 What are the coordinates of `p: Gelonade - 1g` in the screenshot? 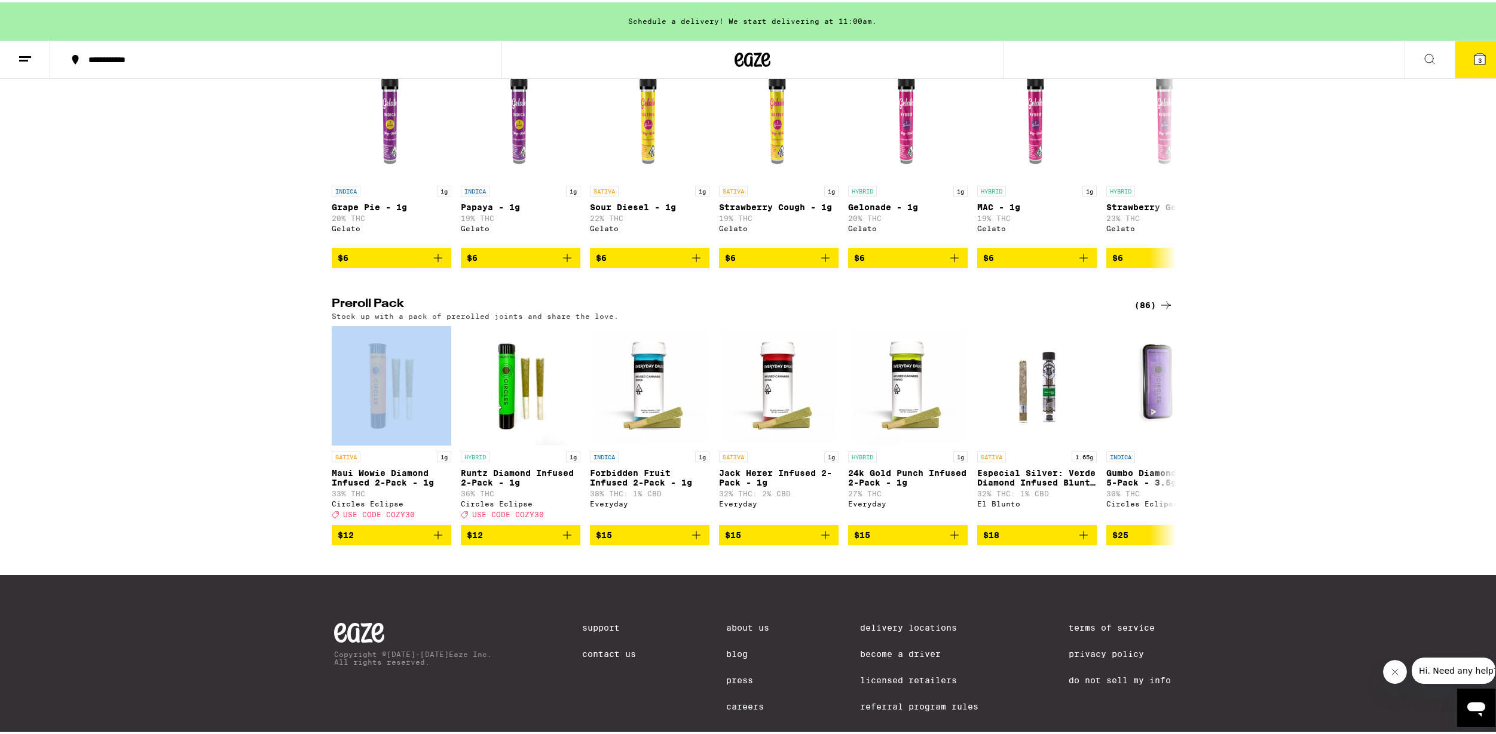 It's located at (908, 205).